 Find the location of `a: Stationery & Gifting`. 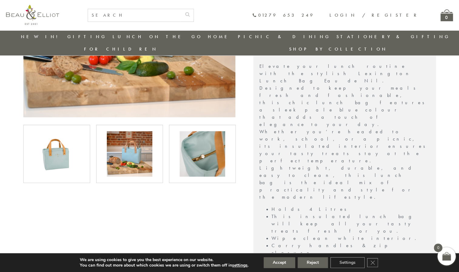

a: Stationery & Gifting is located at coordinates (393, 37).